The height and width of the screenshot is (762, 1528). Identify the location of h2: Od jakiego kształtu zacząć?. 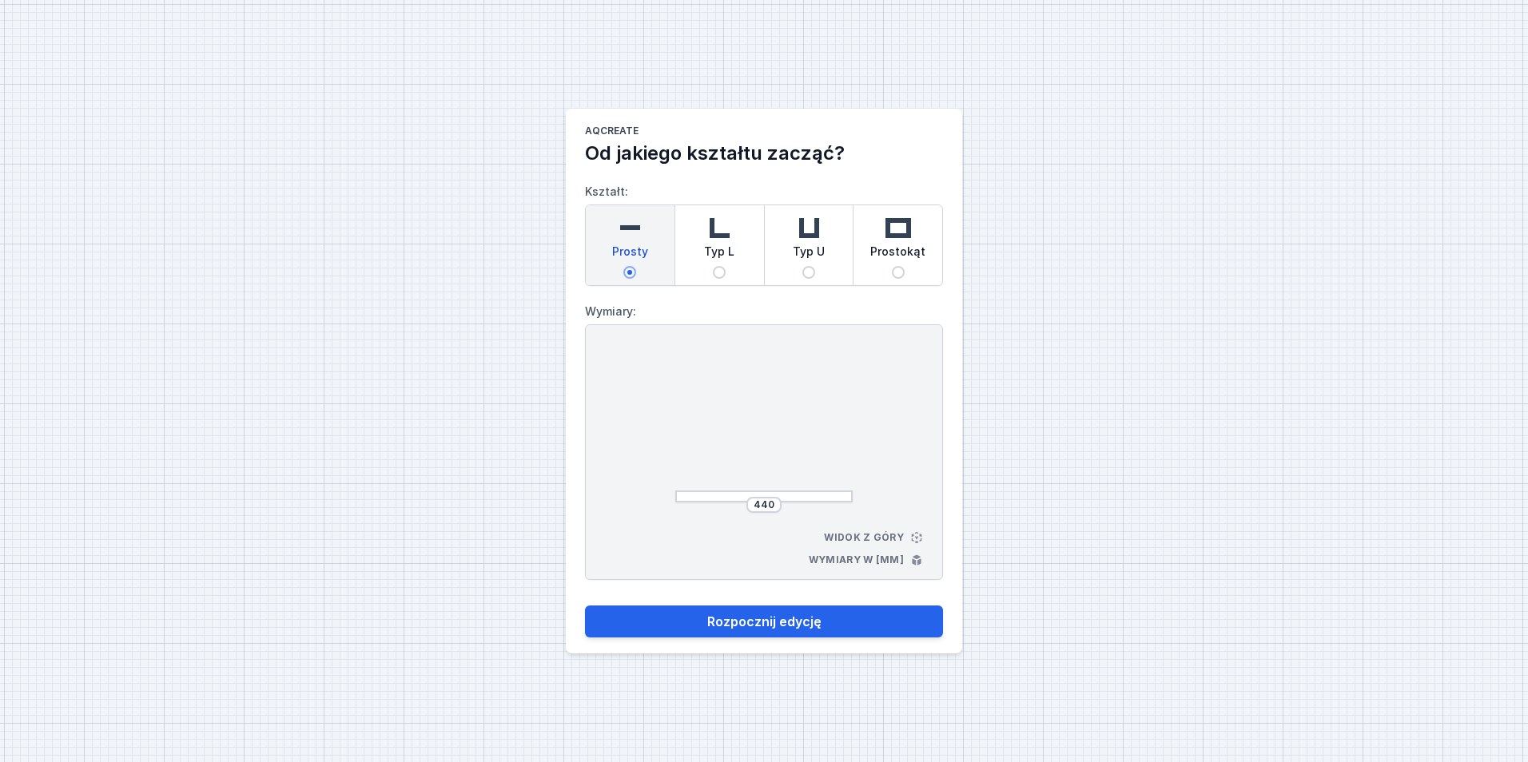
(764, 153).